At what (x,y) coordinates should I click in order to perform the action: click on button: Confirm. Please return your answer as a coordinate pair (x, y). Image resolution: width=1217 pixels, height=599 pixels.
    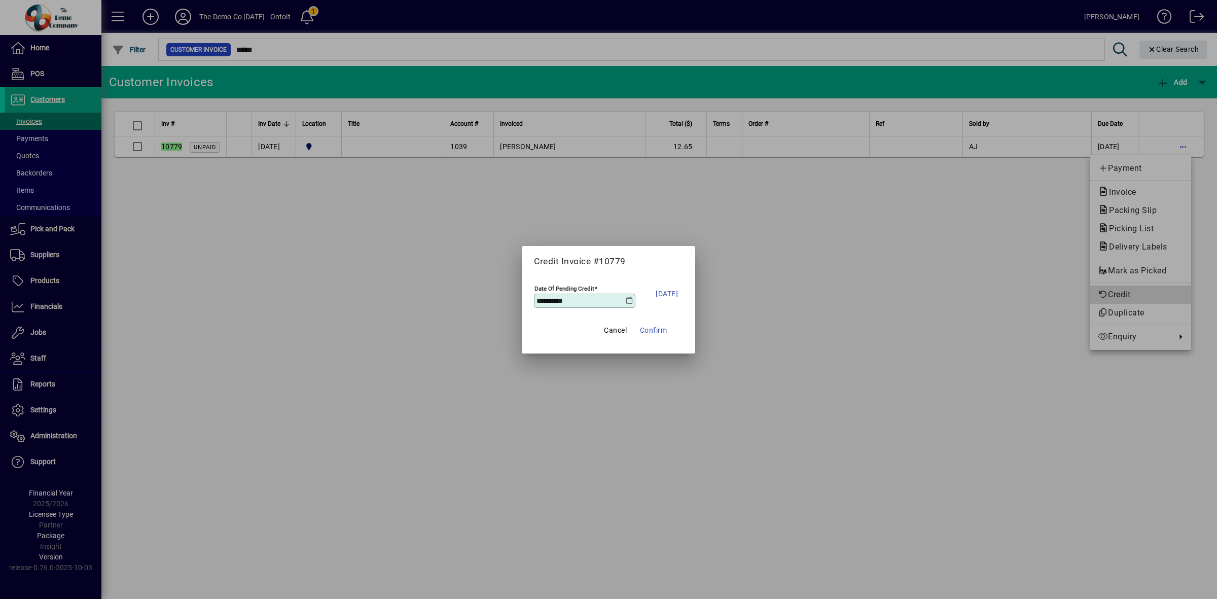
    Looking at the image, I should click on (654, 330).